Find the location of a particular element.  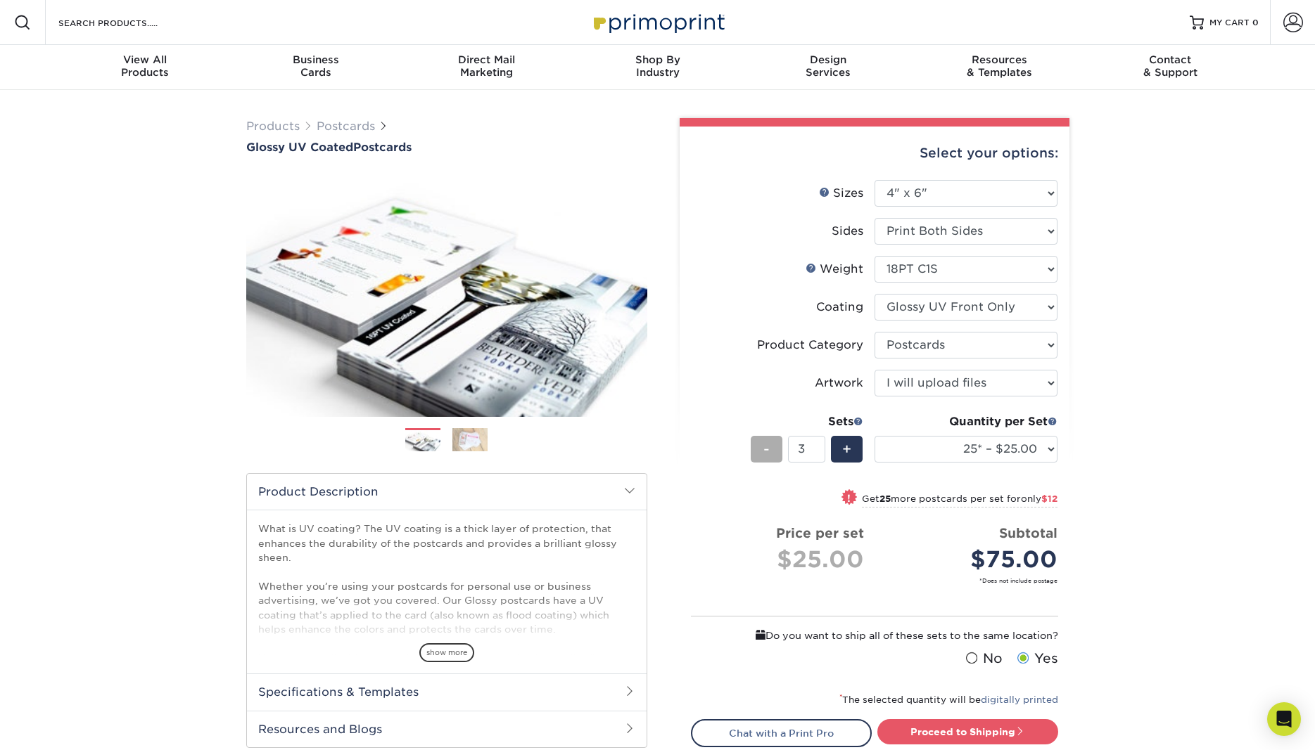

span: 0 is located at coordinates (1255, 23).